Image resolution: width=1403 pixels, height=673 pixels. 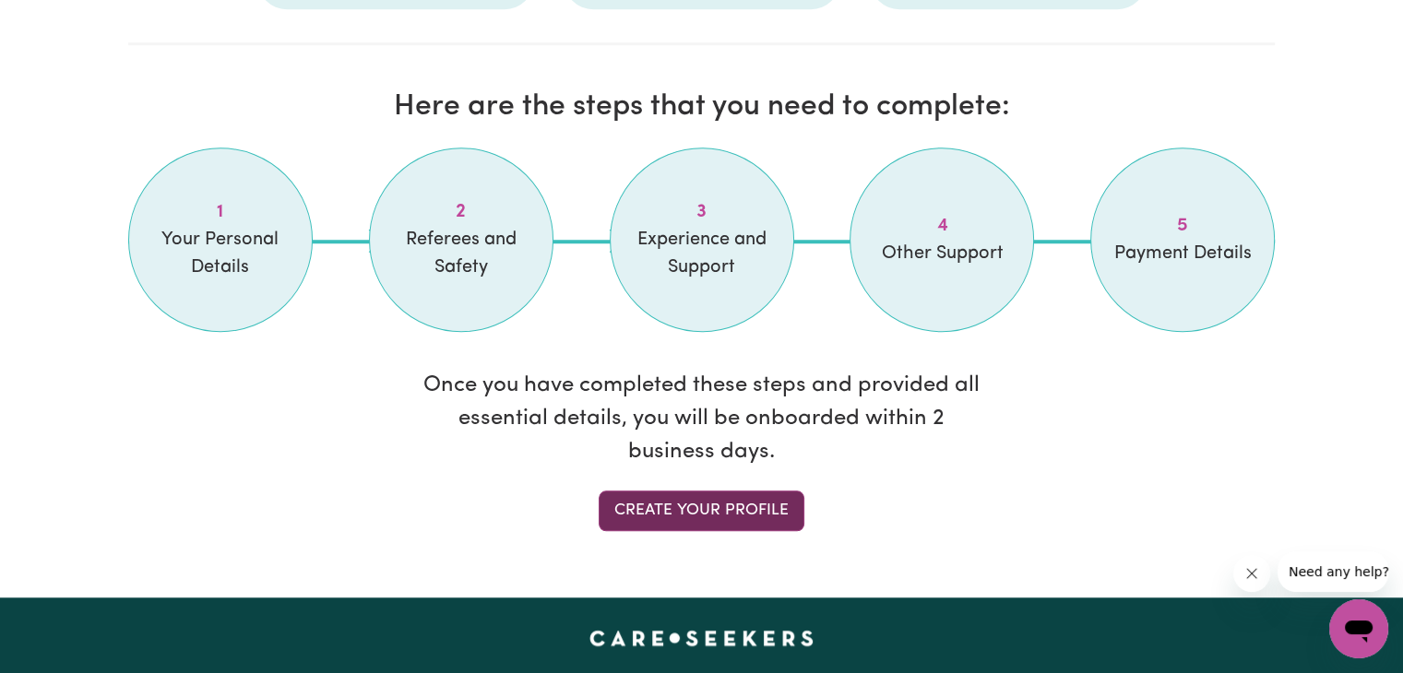 I want to click on h2: Here are the steps that you need to complete:, so click(x=702, y=107).